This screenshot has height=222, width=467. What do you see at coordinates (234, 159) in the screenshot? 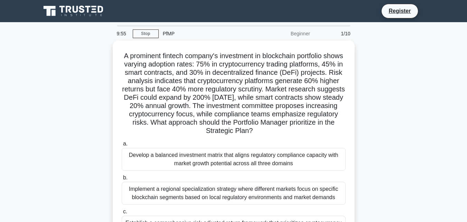
I see `div: Develop a balanced investment matrix that aligns regulatory compliance capacity with market growt...` at bounding box center [234, 159].